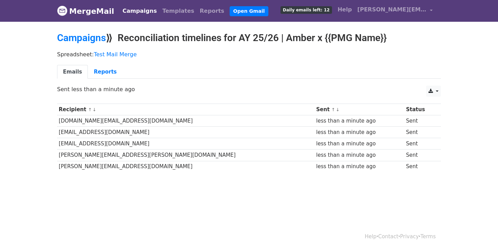 Image resolution: width=498 pixels, height=250 pixels. Describe the element at coordinates (115, 54) in the screenshot. I see `a: Test Mail Merge` at that location.